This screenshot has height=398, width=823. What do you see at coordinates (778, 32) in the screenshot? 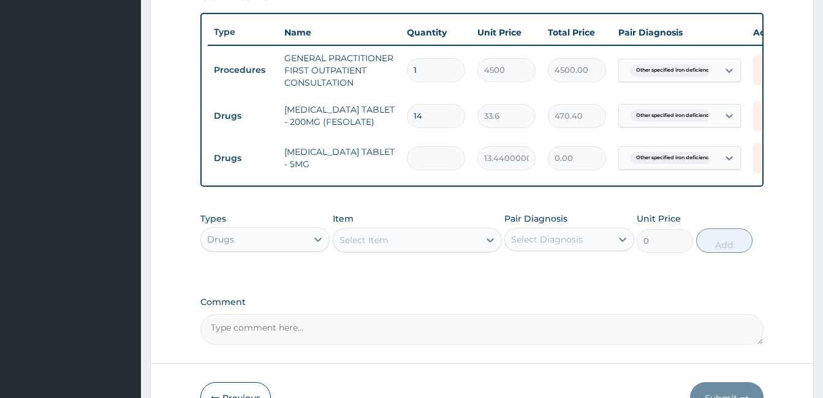
I see `th: Actions` at bounding box center [778, 32].